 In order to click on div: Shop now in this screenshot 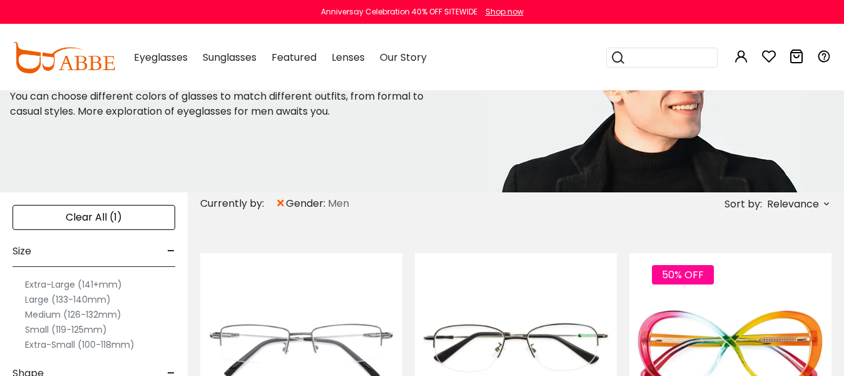, I will do `click(504, 12)`.